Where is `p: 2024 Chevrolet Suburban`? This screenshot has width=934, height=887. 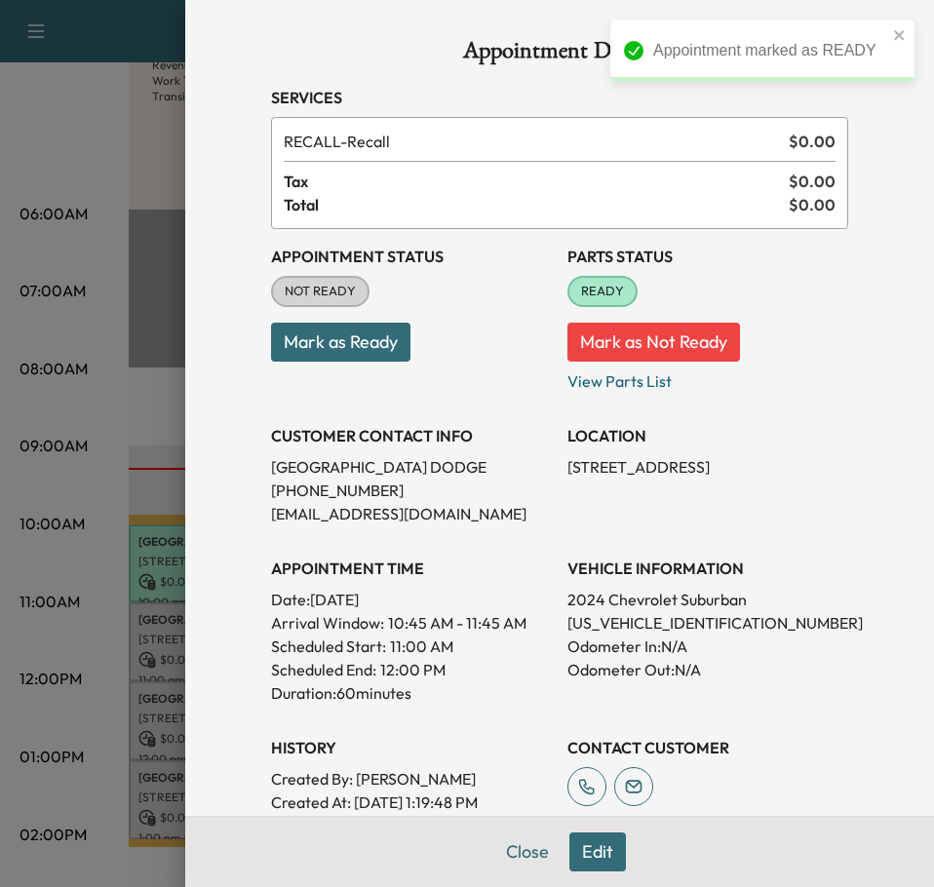 p: 2024 Chevrolet Suburban is located at coordinates (708, 600).